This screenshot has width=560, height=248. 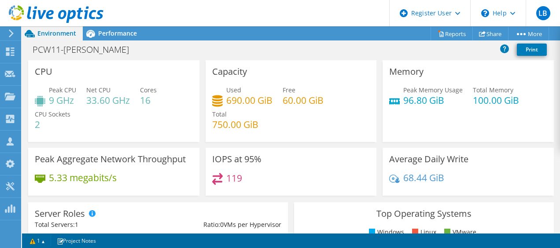 What do you see at coordinates (234, 178) in the screenshot?
I see `h4: 119` at bounding box center [234, 178].